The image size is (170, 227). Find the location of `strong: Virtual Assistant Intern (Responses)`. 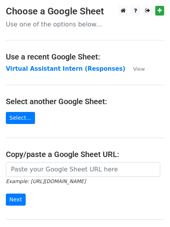

strong: Virtual Assistant Intern (Responses) is located at coordinates (65, 69).